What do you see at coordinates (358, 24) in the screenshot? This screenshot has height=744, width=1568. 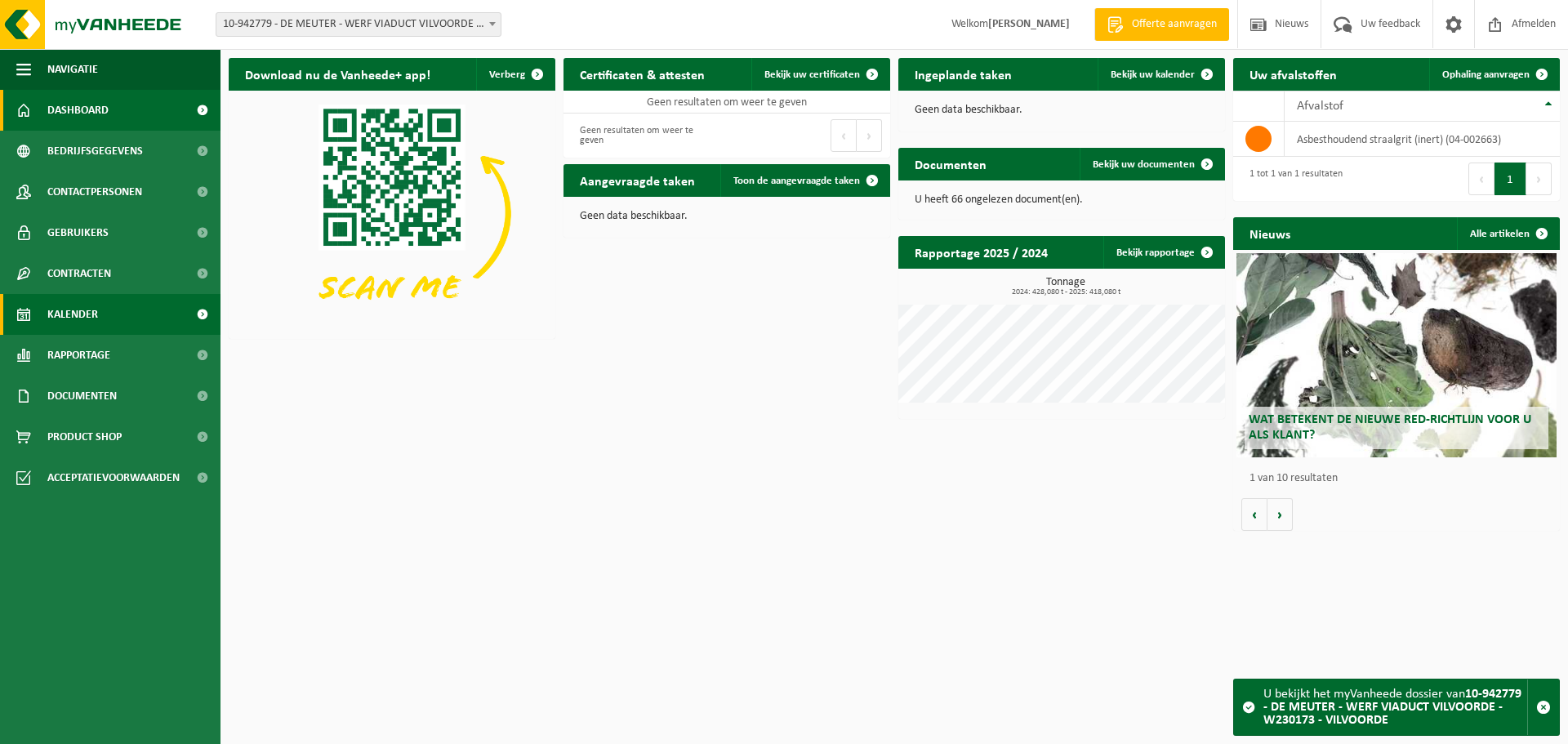 I see `span: 10-942779 - DE MEUTER - WERF VIADUCT VILVOORDE - W230173 - VILVOORDE` at bounding box center [358, 24].